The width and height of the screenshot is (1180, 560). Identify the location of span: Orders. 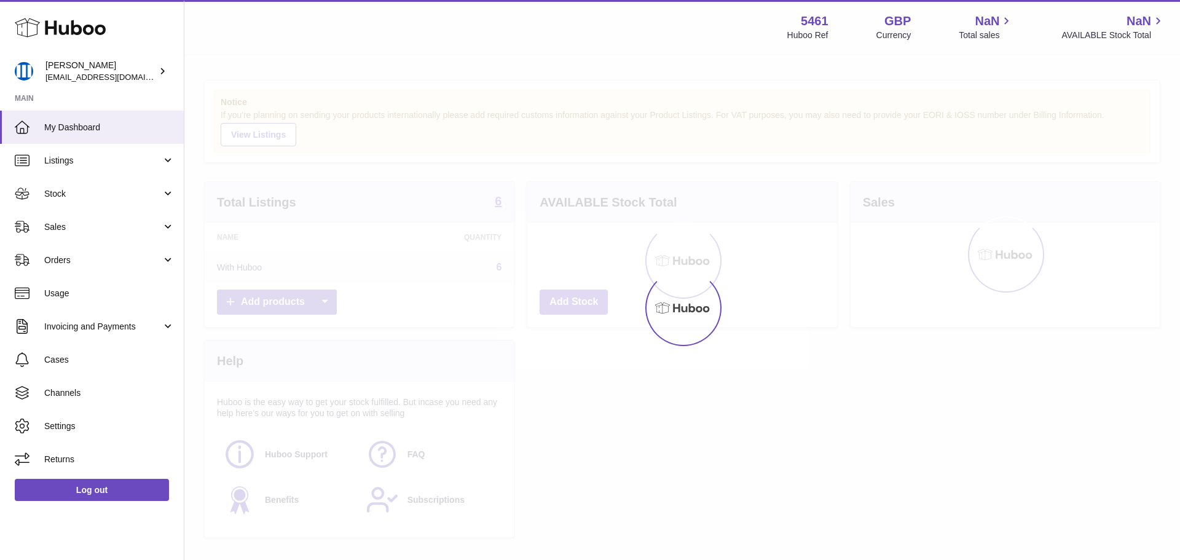
(103, 260).